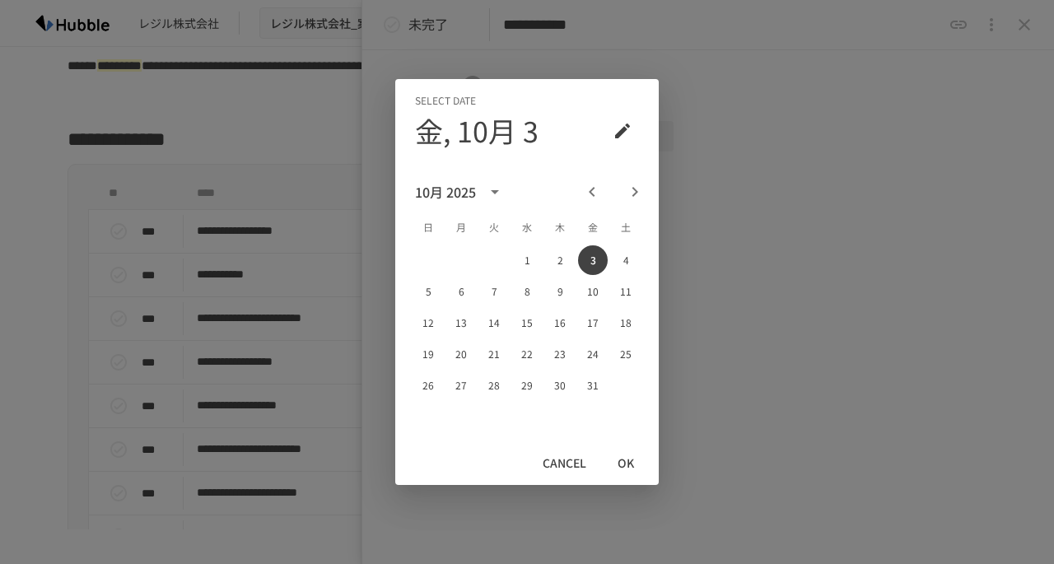 Image resolution: width=1054 pixels, height=564 pixels. I want to click on span: 金曜日, so click(593, 227).